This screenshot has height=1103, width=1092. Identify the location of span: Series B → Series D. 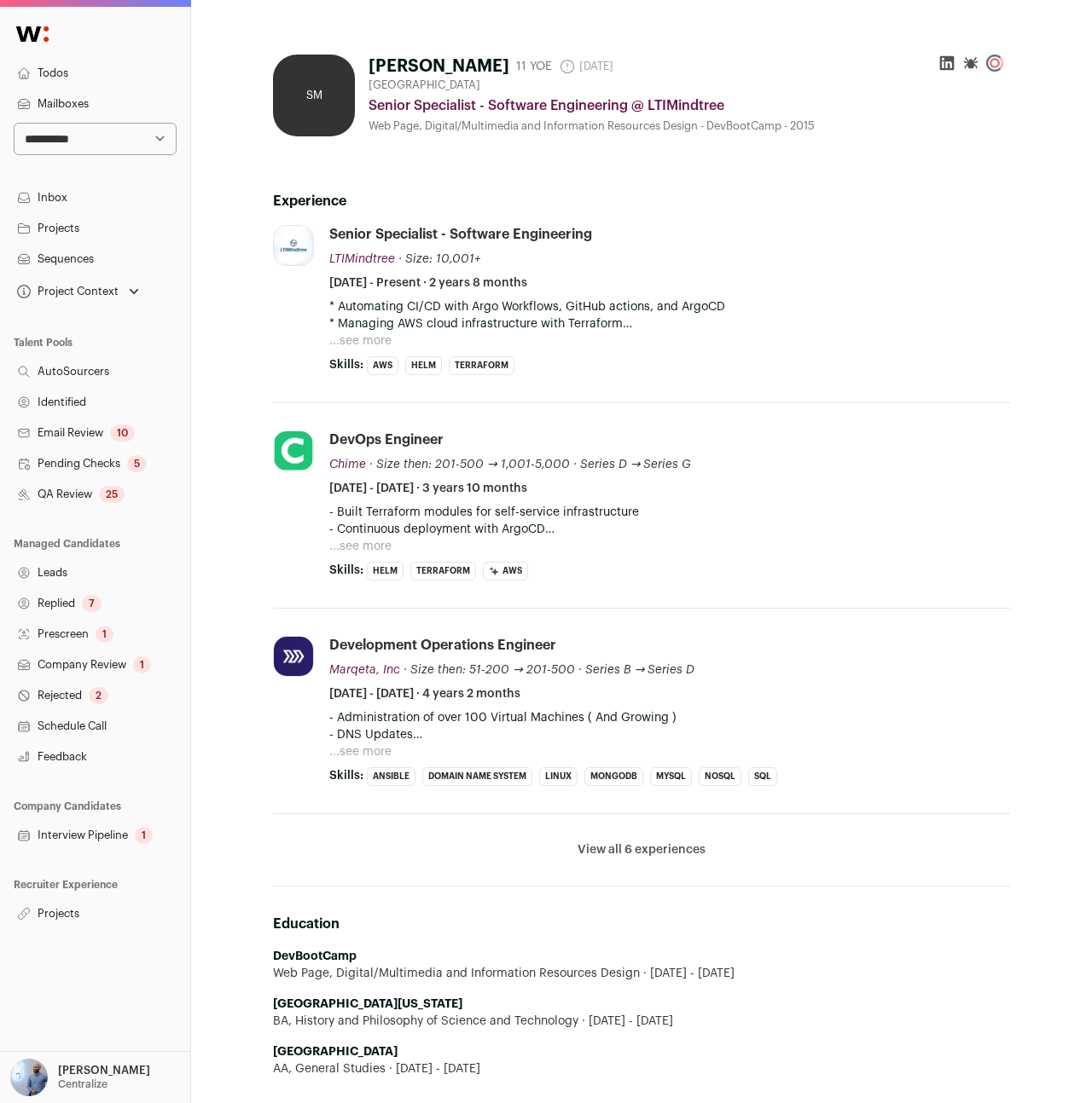
(639, 671).